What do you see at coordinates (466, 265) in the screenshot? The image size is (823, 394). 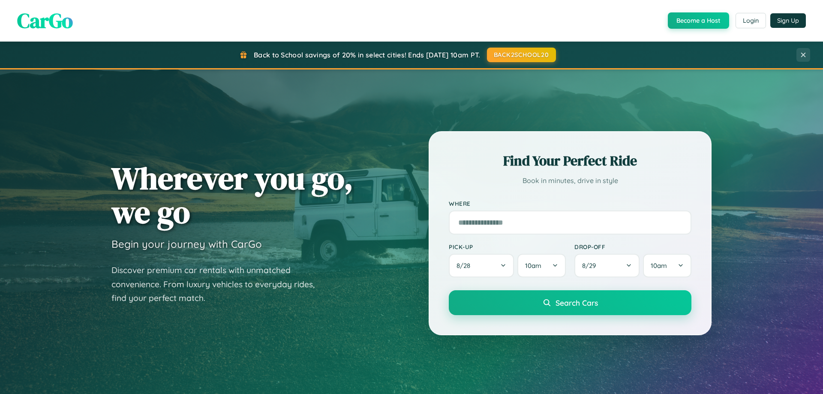 I see `span: 8 / 28` at bounding box center [466, 265].